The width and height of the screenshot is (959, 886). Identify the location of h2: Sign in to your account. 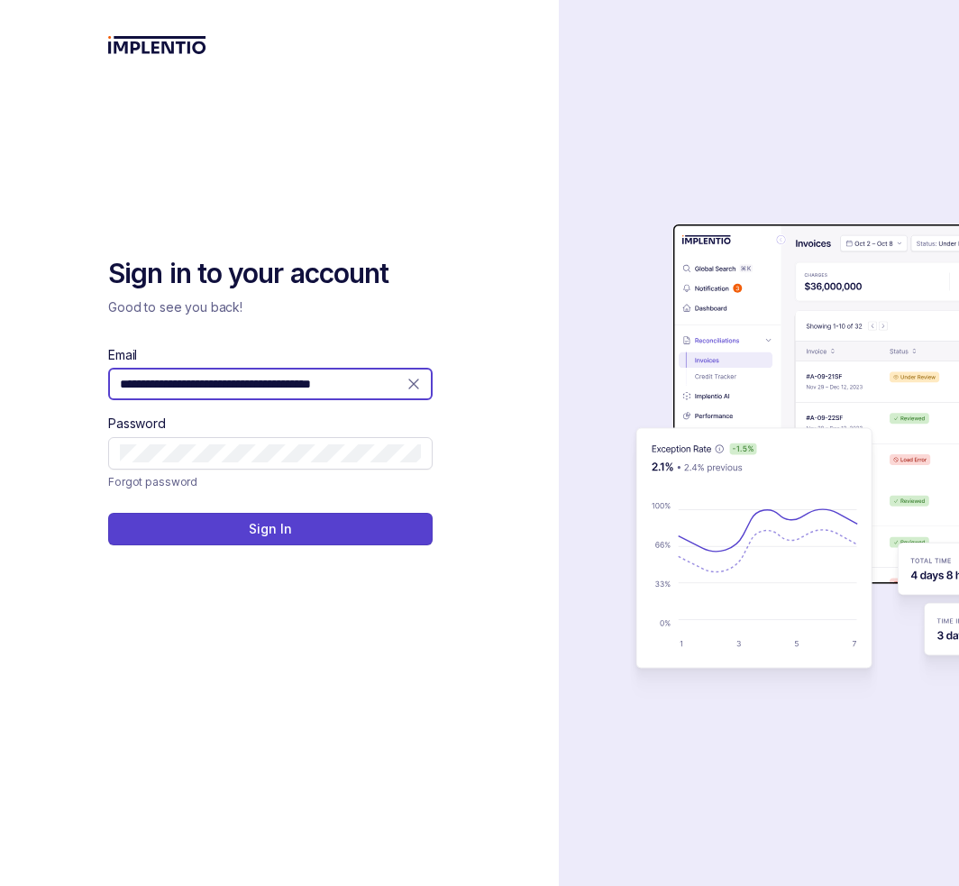
(270, 274).